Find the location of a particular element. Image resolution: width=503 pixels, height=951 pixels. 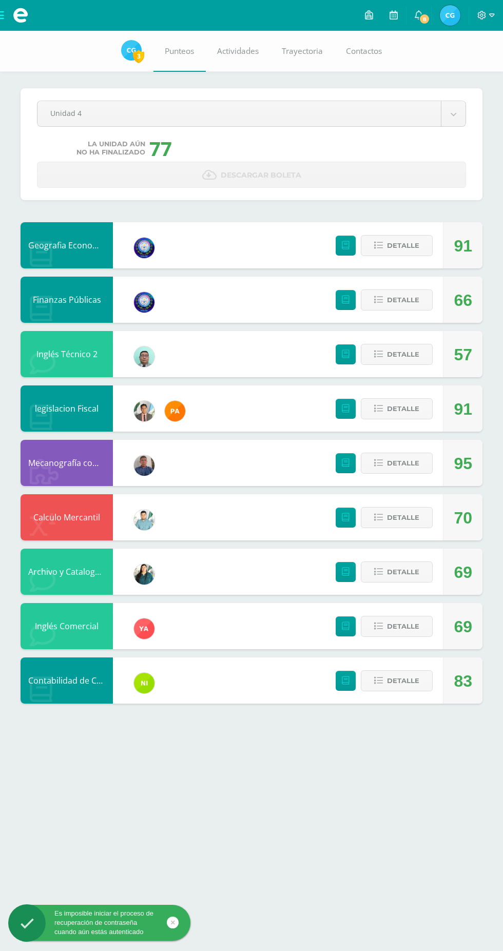

img: d4d564538211de5578f7ad7a2fdd564e.png is located at coordinates (144, 357).